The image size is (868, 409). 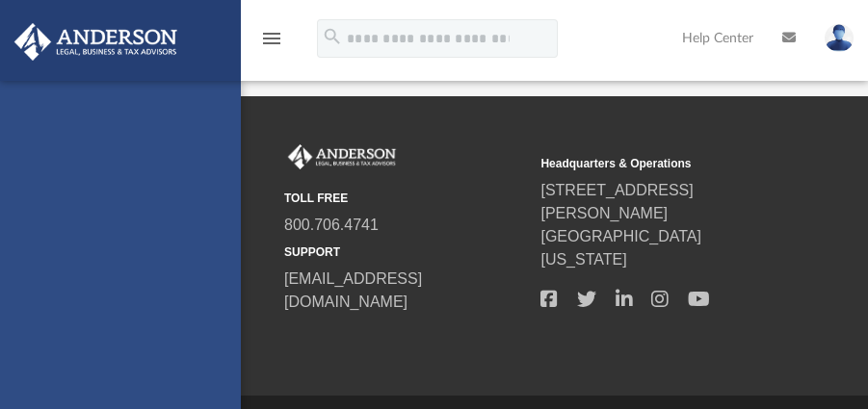 What do you see at coordinates (272, 43) in the screenshot?
I see `a: menu` at bounding box center [272, 43].